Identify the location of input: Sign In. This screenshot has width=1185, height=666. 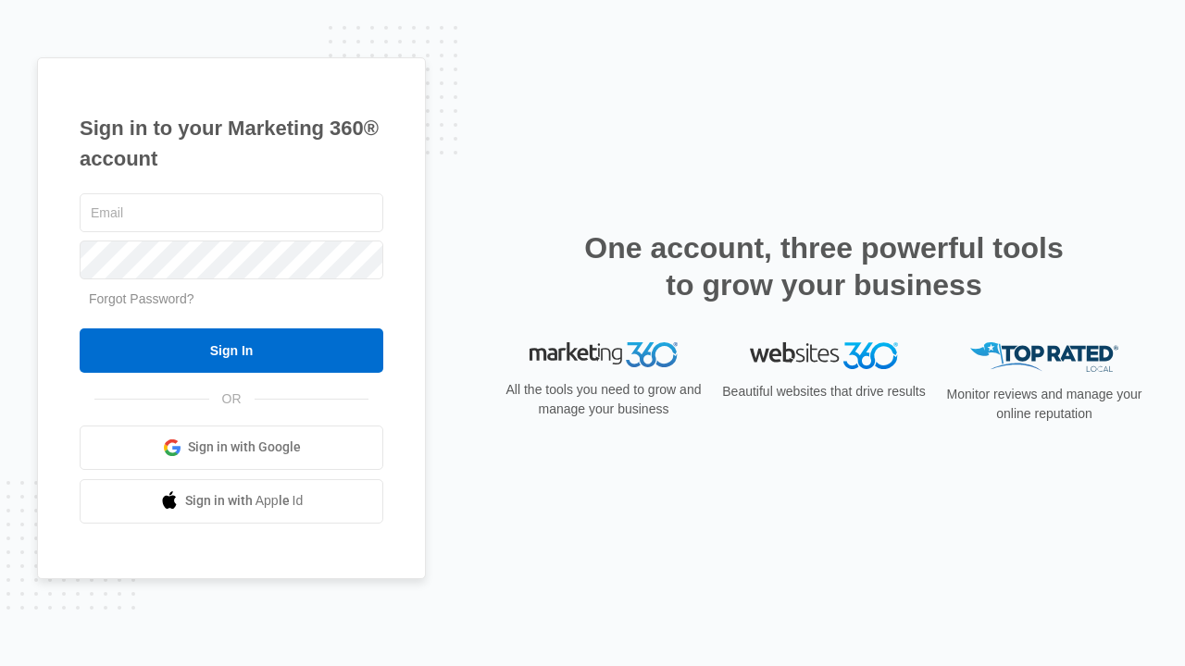
(231, 351).